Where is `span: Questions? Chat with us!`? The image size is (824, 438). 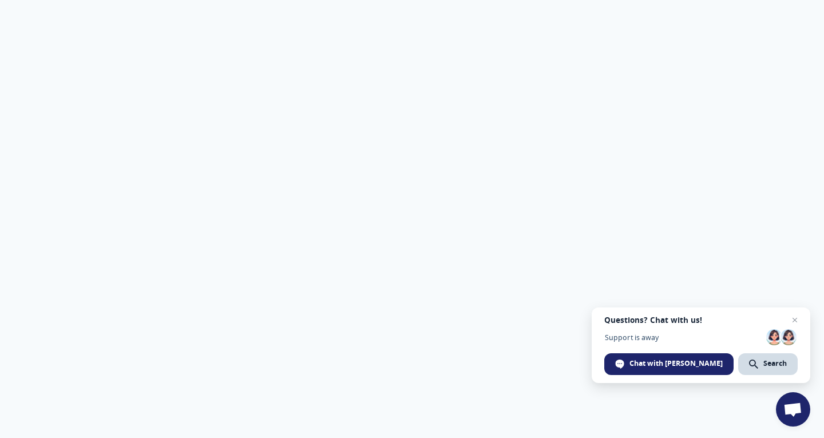 span: Questions? Chat with us! is located at coordinates (701, 320).